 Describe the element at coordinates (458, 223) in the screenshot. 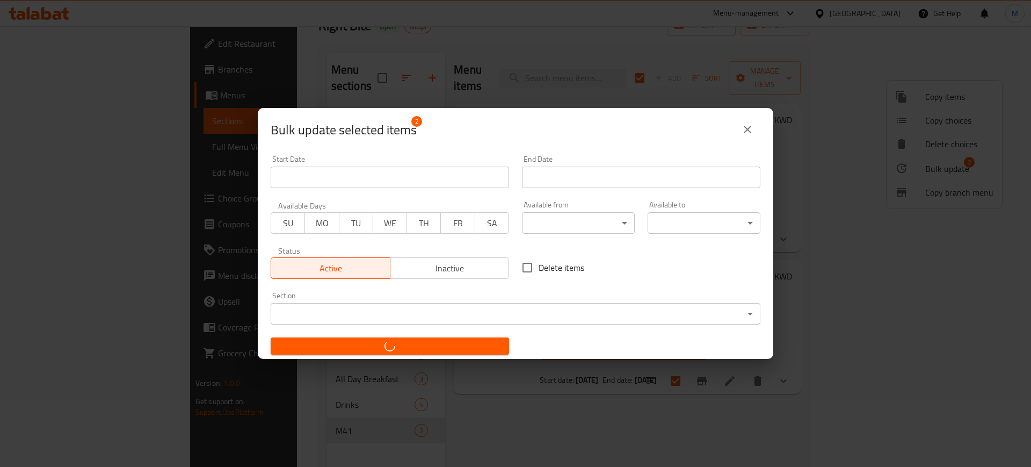

I see `span: FR` at that location.